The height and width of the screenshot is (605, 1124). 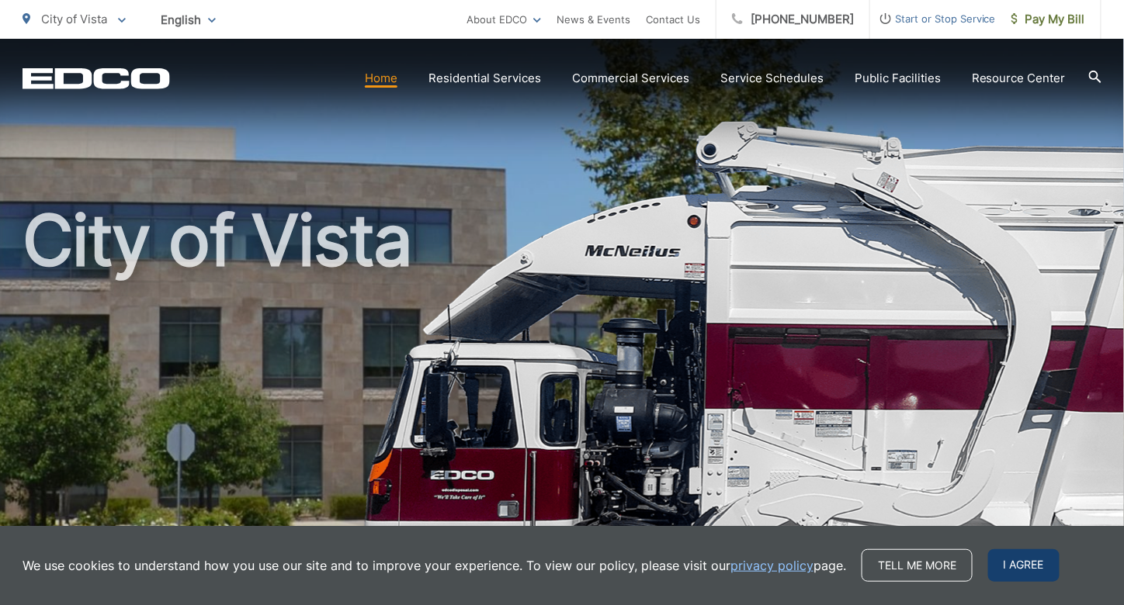 I want to click on span: Pay My Bill, so click(x=1048, y=19).